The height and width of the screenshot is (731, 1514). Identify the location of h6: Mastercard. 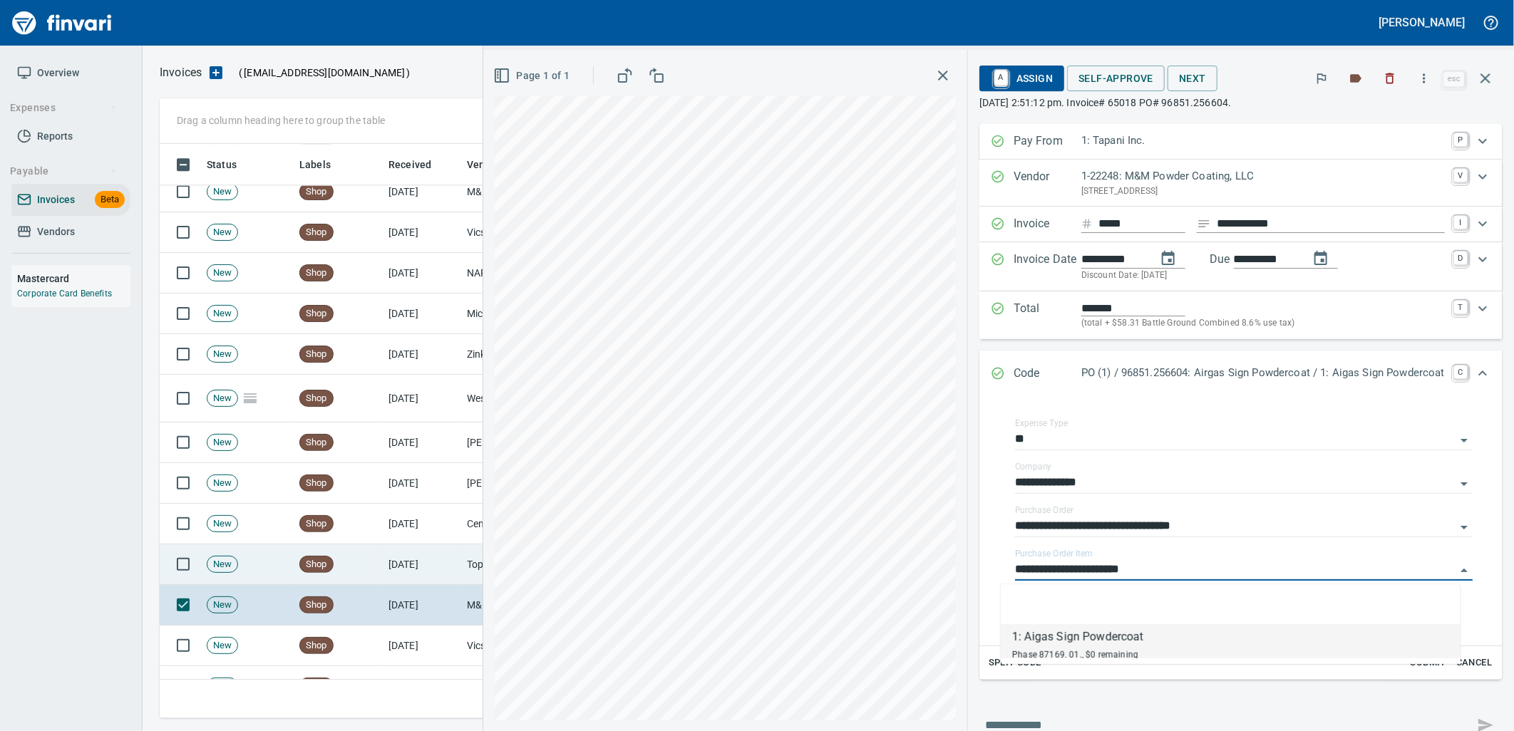
(73, 279).